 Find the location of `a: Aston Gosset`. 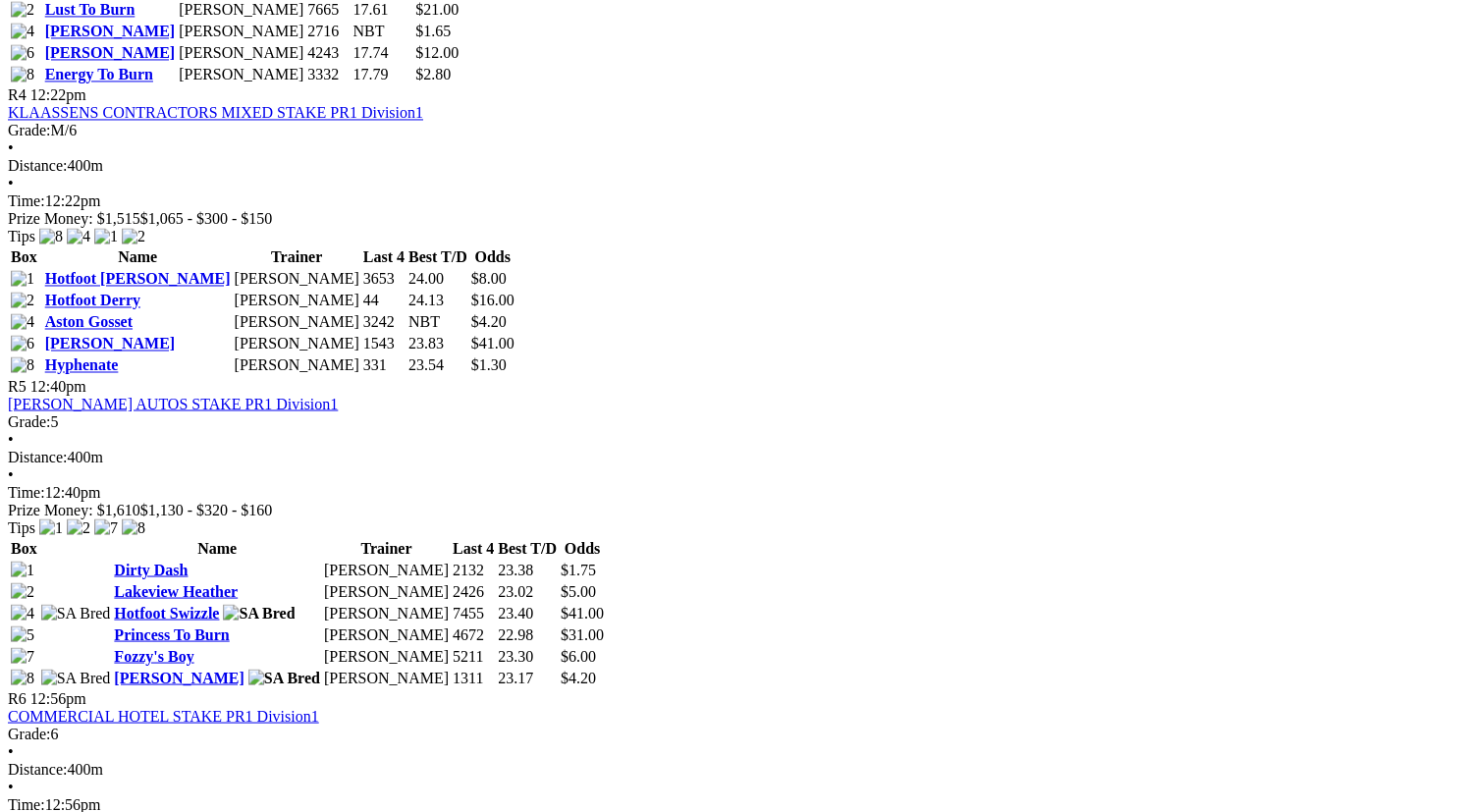

a: Aston Gosset is located at coordinates (89, 321).